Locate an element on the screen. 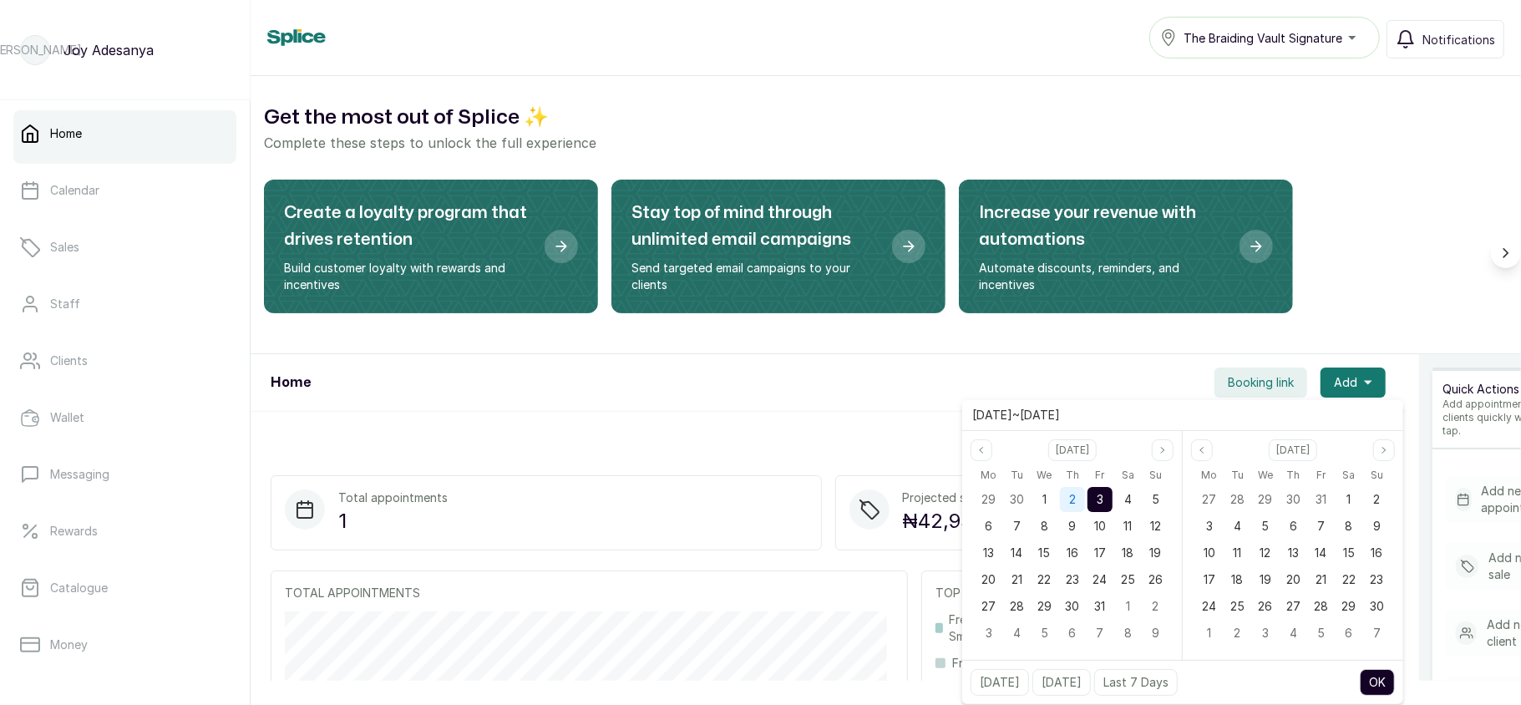  a: Rewards is located at coordinates (124, 531).